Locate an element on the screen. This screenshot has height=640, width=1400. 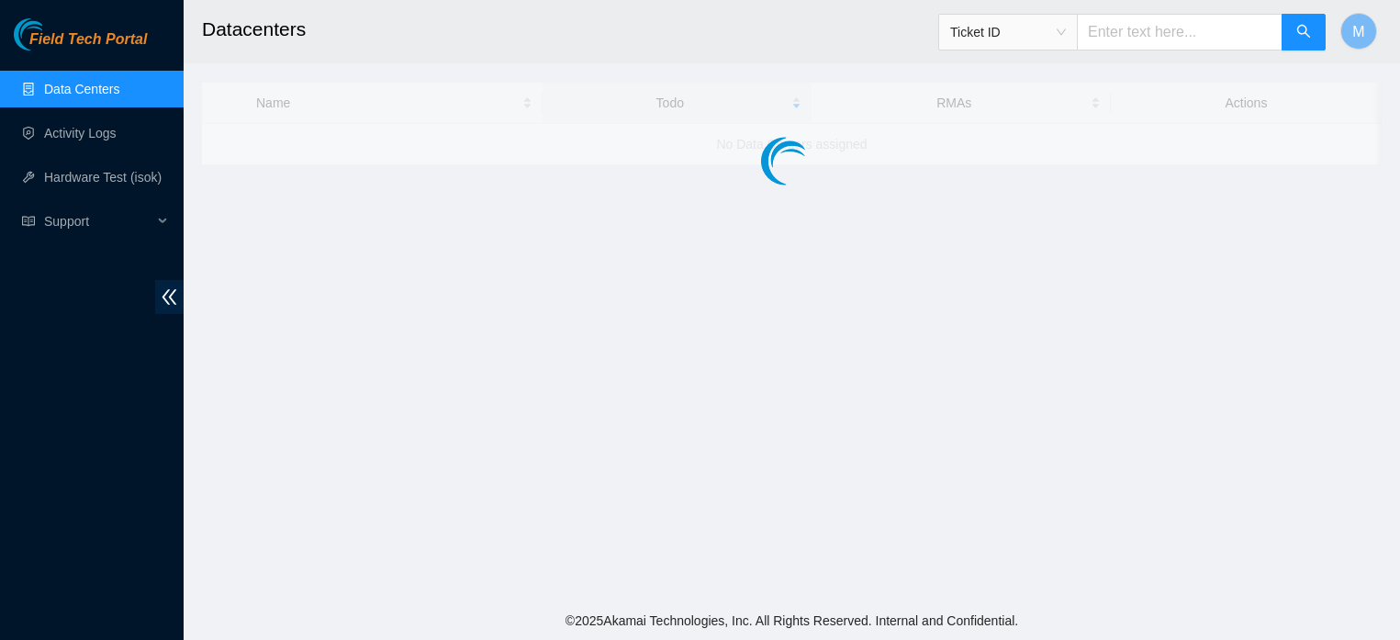
span: double-left is located at coordinates (169, 297).